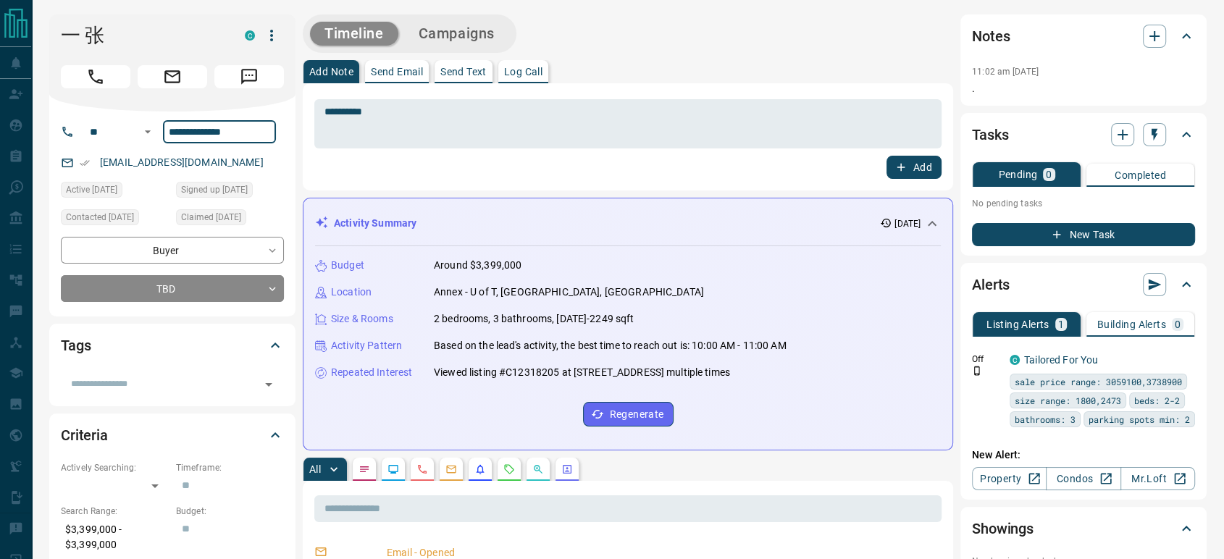 Image resolution: width=1224 pixels, height=559 pixels. Describe the element at coordinates (977, 371) in the screenshot. I see `svg: Push Notification Only` at that location.